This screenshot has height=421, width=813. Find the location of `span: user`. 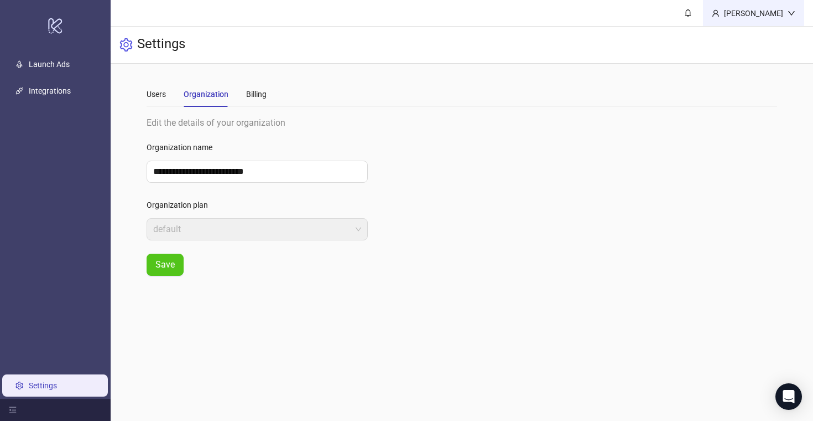

span: user is located at coordinates (716, 13).